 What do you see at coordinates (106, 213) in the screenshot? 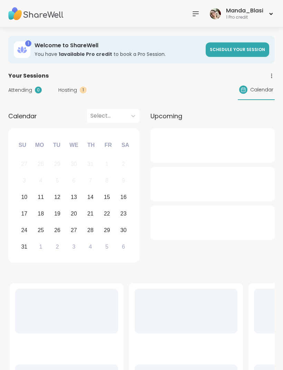
I see `div: Choose Friday, August 22nd, 2025` at bounding box center [106, 213].